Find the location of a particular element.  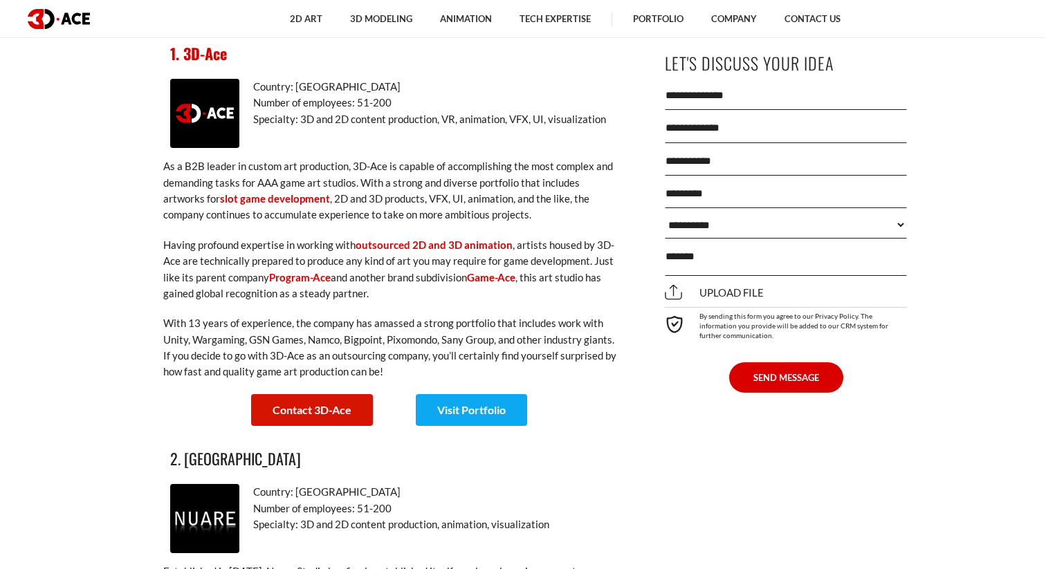

p: With 13 years of experience, the company has amassed a strong portfolio that includes work with U... is located at coordinates (392, 348).